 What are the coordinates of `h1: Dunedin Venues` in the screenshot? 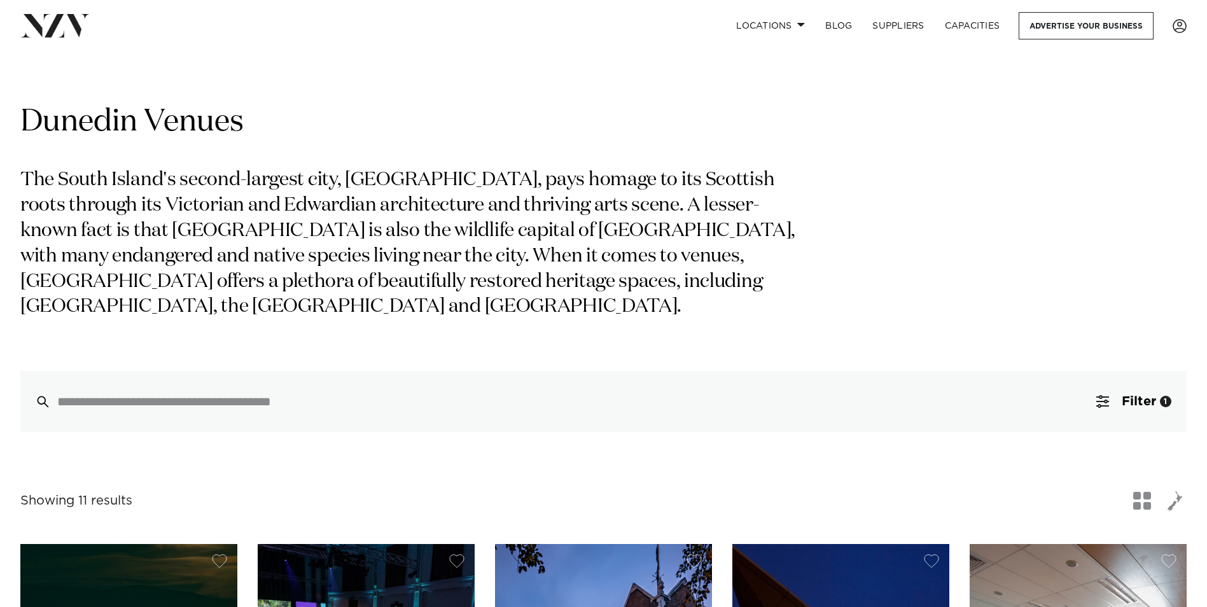 It's located at (603, 122).